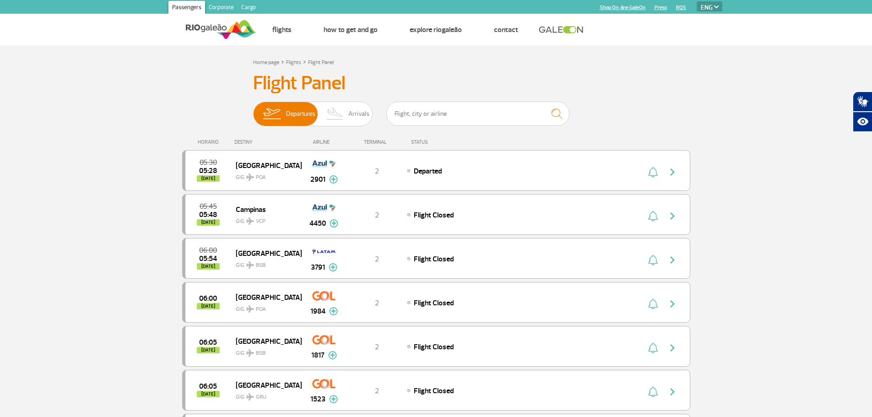  Describe the element at coordinates (862, 122) in the screenshot. I see `button: Abrir recursos assistivos.` at that location.